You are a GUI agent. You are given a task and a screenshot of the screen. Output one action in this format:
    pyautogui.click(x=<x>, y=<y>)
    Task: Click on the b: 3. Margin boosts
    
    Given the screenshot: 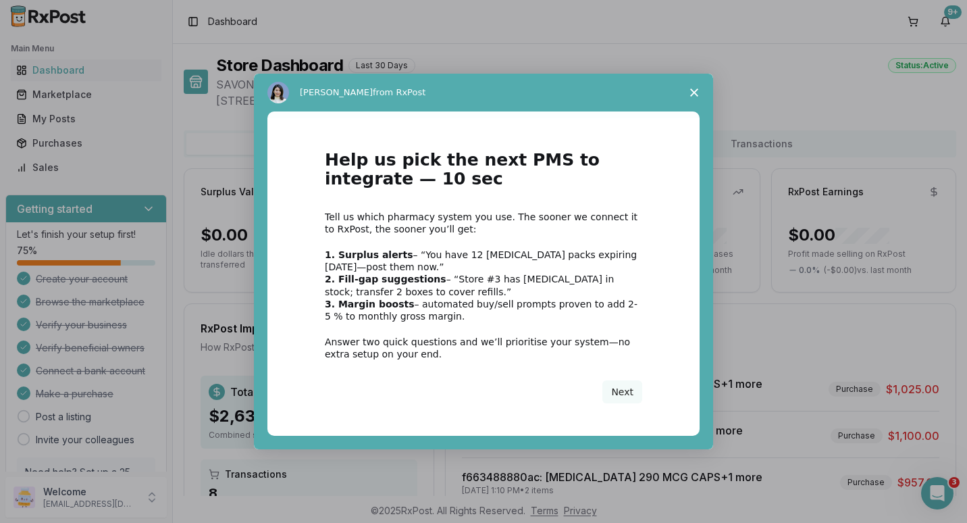 What is the action you would take?
    pyautogui.click(x=370, y=304)
    